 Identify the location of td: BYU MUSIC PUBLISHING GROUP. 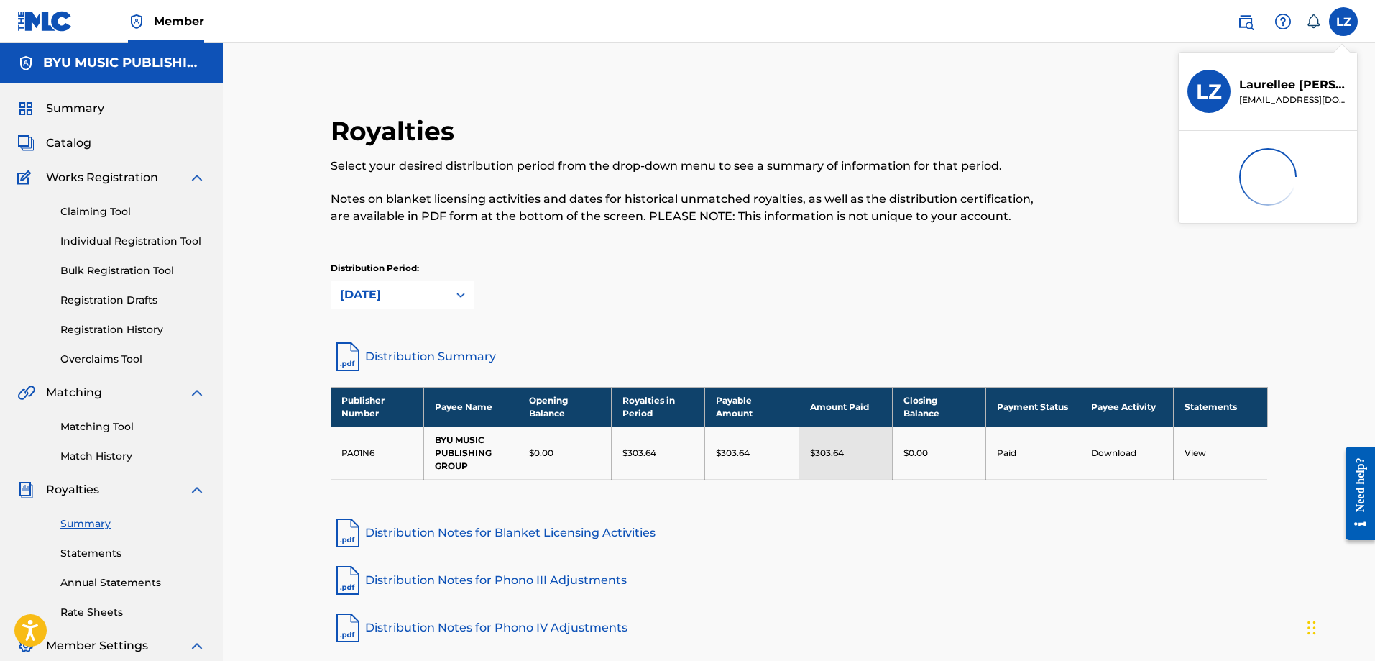
(471, 452).